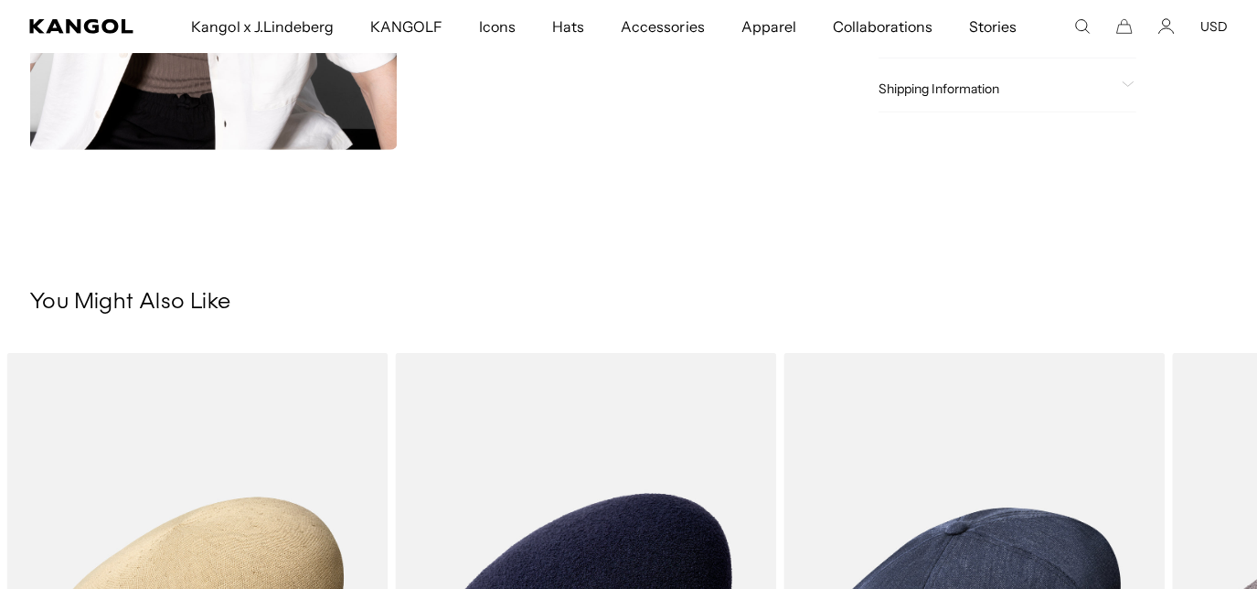 The image size is (1257, 589). I want to click on h3: You Might Also Like, so click(628, 303).